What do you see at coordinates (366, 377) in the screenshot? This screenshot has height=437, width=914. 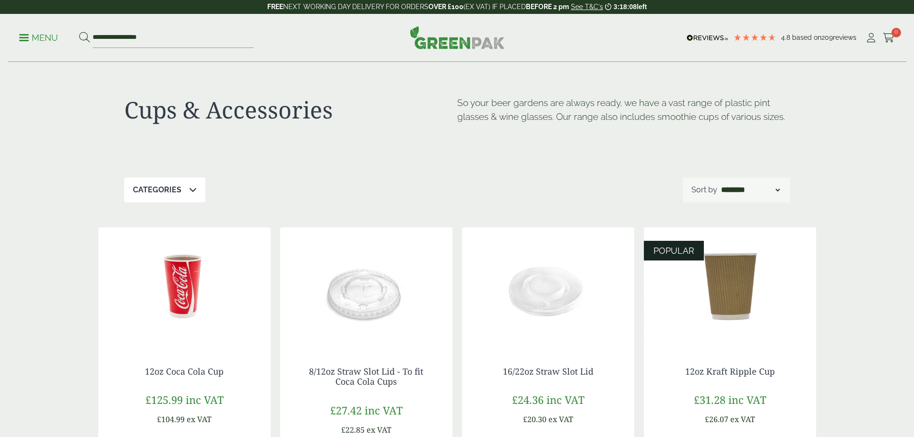 I see `a: 8/12oz Straw Slot Lid - To fit Coca Cola Cups` at bounding box center [366, 377].